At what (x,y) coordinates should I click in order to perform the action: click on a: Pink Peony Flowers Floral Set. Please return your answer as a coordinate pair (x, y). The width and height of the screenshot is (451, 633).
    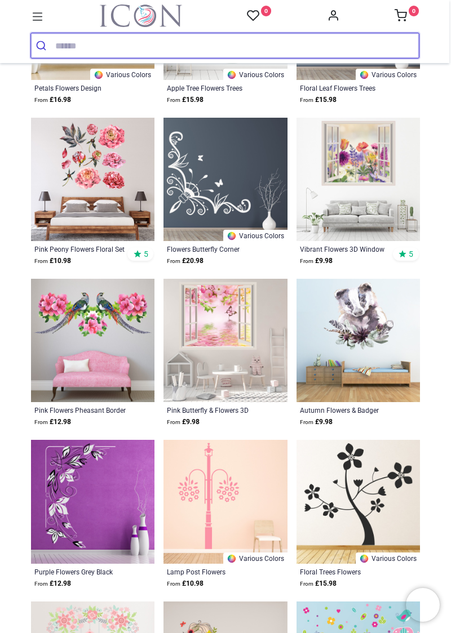
    Looking at the image, I should click on (81, 249).